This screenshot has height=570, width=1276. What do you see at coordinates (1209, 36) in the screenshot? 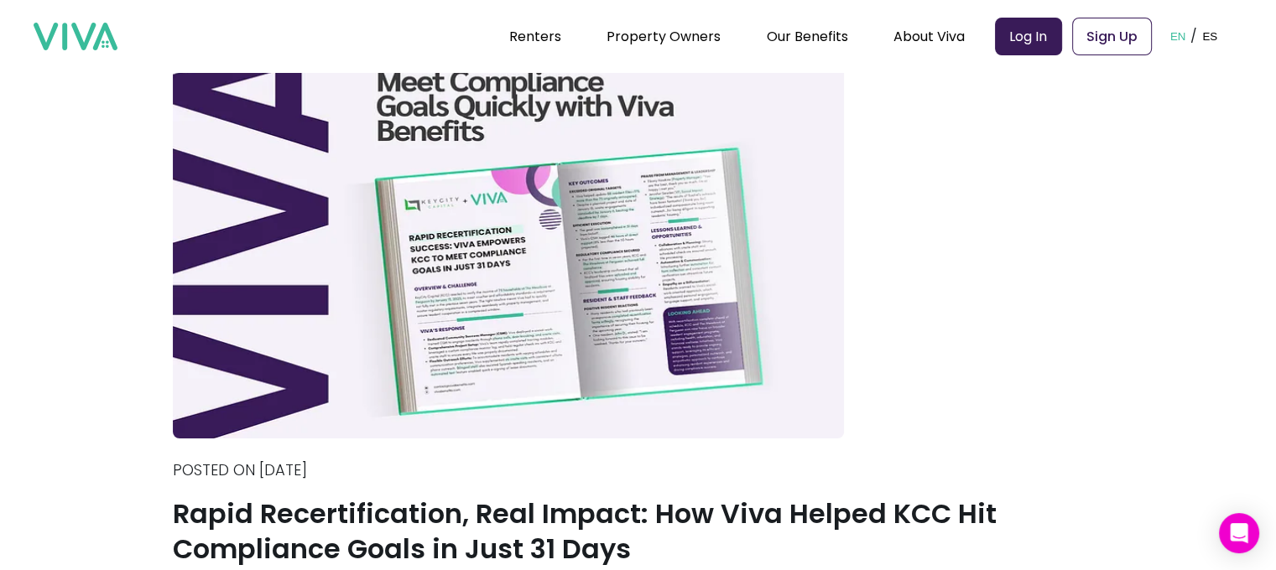
I see `button: ES` at bounding box center [1209, 36].